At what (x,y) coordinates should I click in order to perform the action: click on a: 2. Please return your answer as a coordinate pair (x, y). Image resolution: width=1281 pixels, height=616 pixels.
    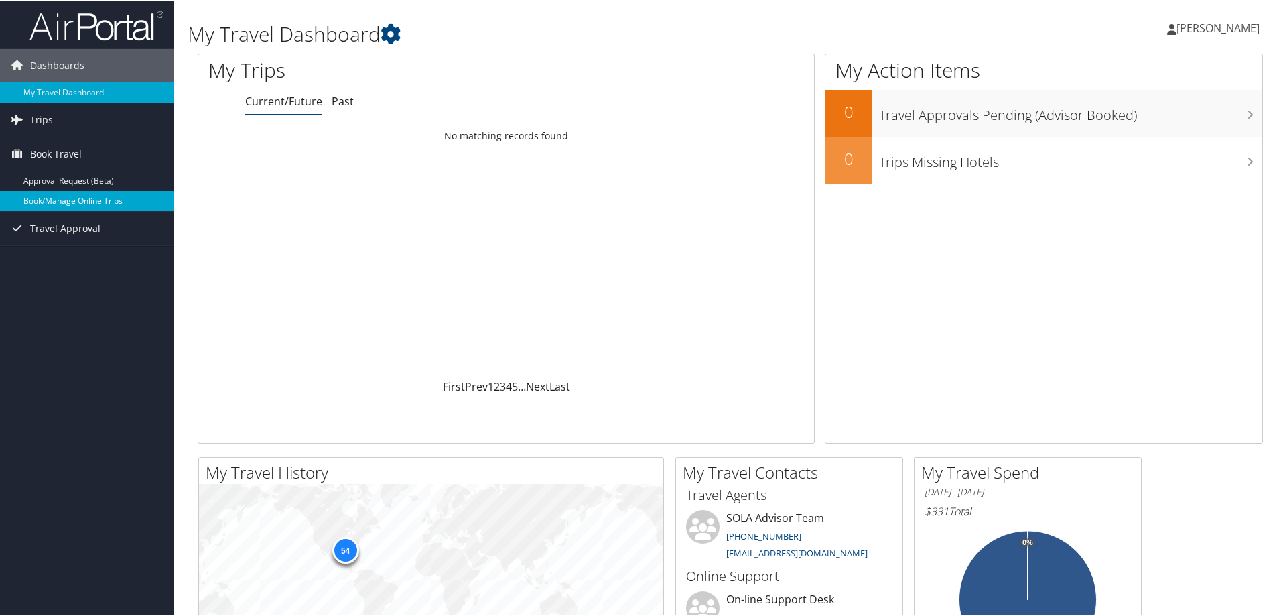
    Looking at the image, I should click on (496, 385).